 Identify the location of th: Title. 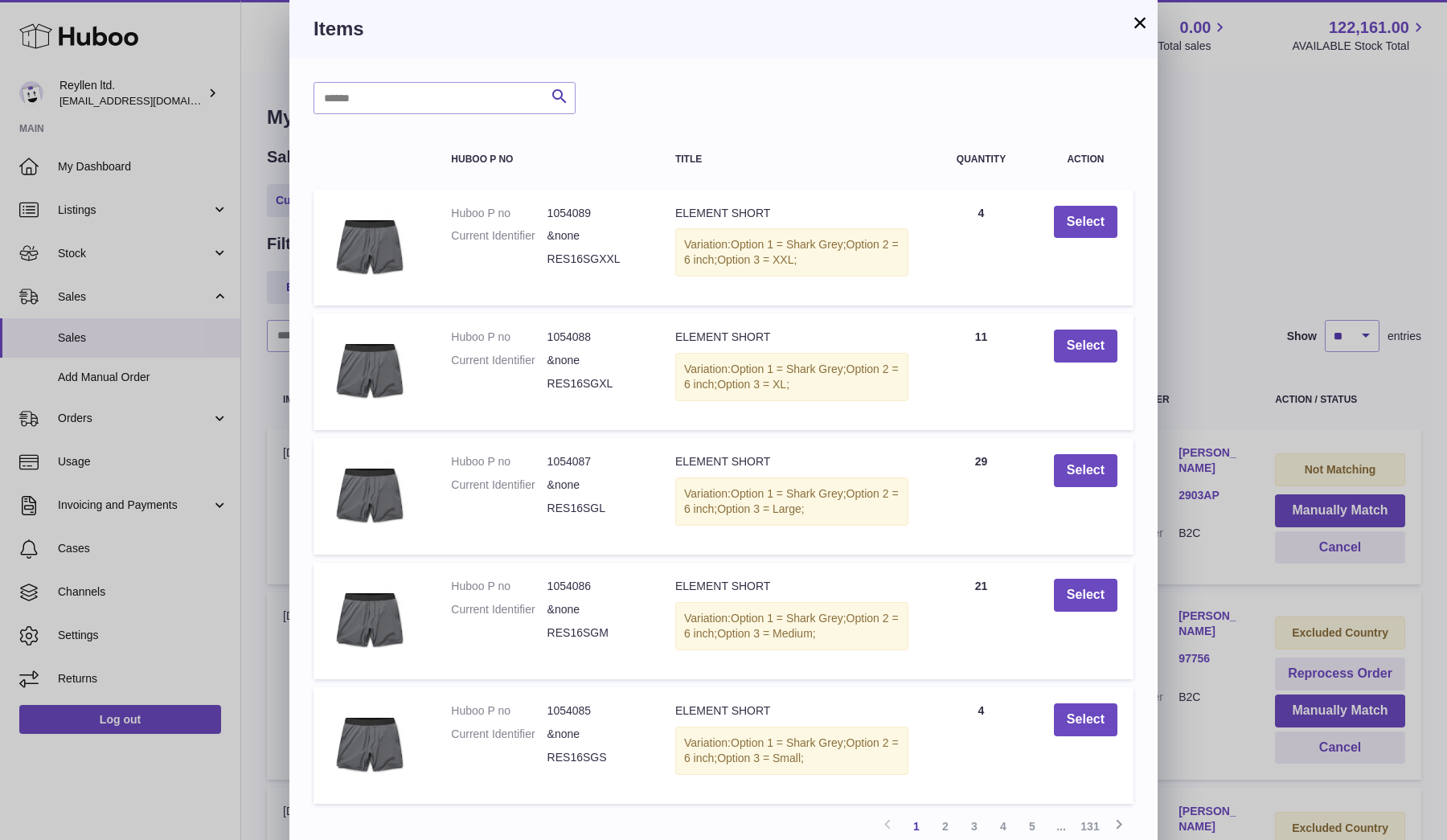
(792, 159).